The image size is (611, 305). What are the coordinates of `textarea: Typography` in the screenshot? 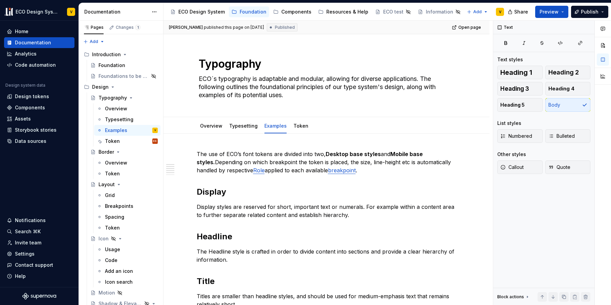 It's located at (325, 64).